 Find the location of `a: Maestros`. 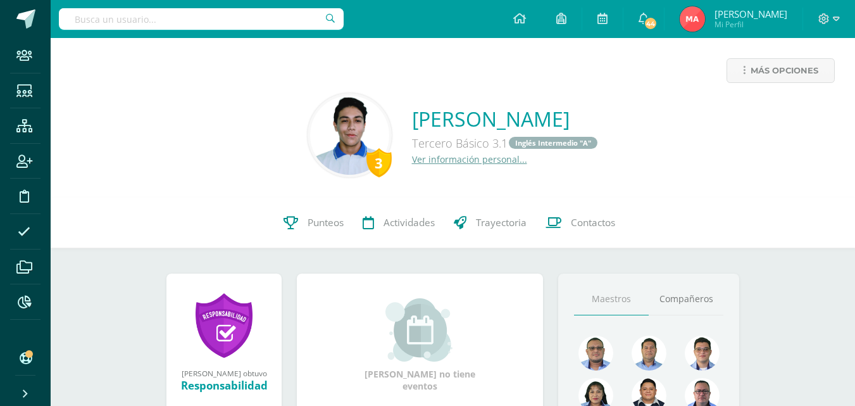

a: Maestros is located at coordinates (611, 299).